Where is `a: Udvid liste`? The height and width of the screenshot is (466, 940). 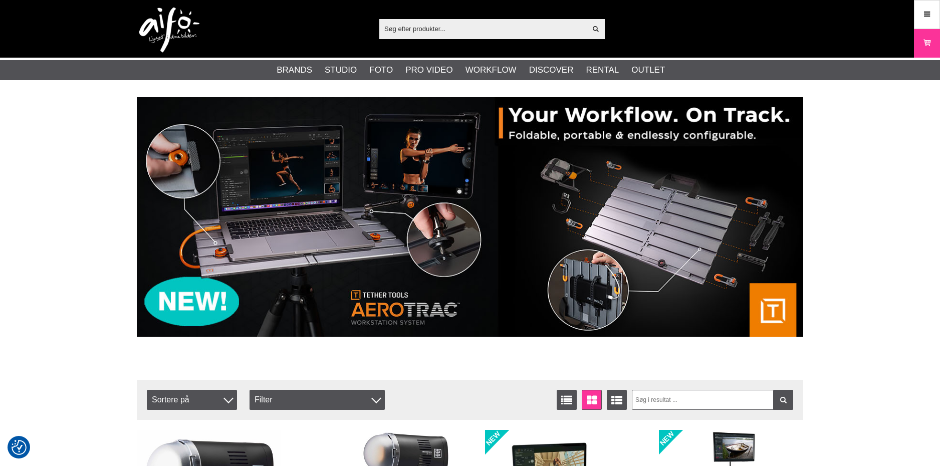
a: Udvid liste is located at coordinates (617, 400).